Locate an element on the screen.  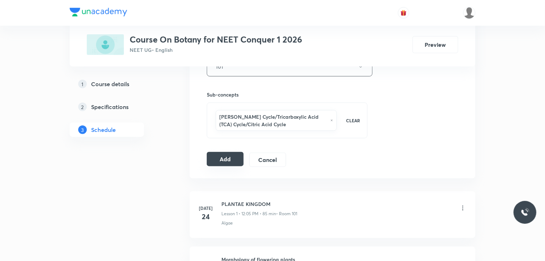
img: Athira is located at coordinates (469, 13).